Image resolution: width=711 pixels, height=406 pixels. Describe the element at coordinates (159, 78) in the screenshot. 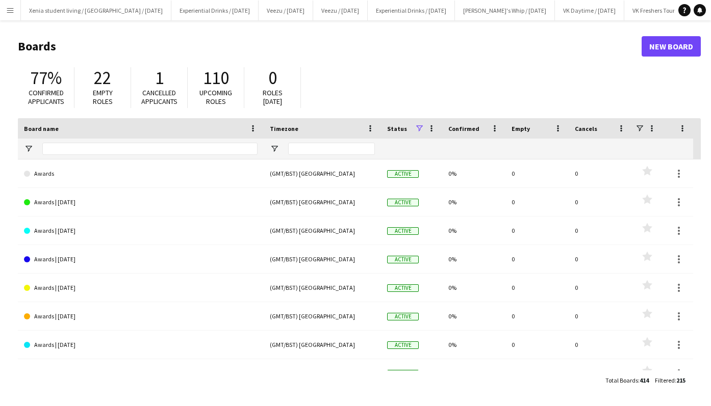

I see `span: 1` at that location.